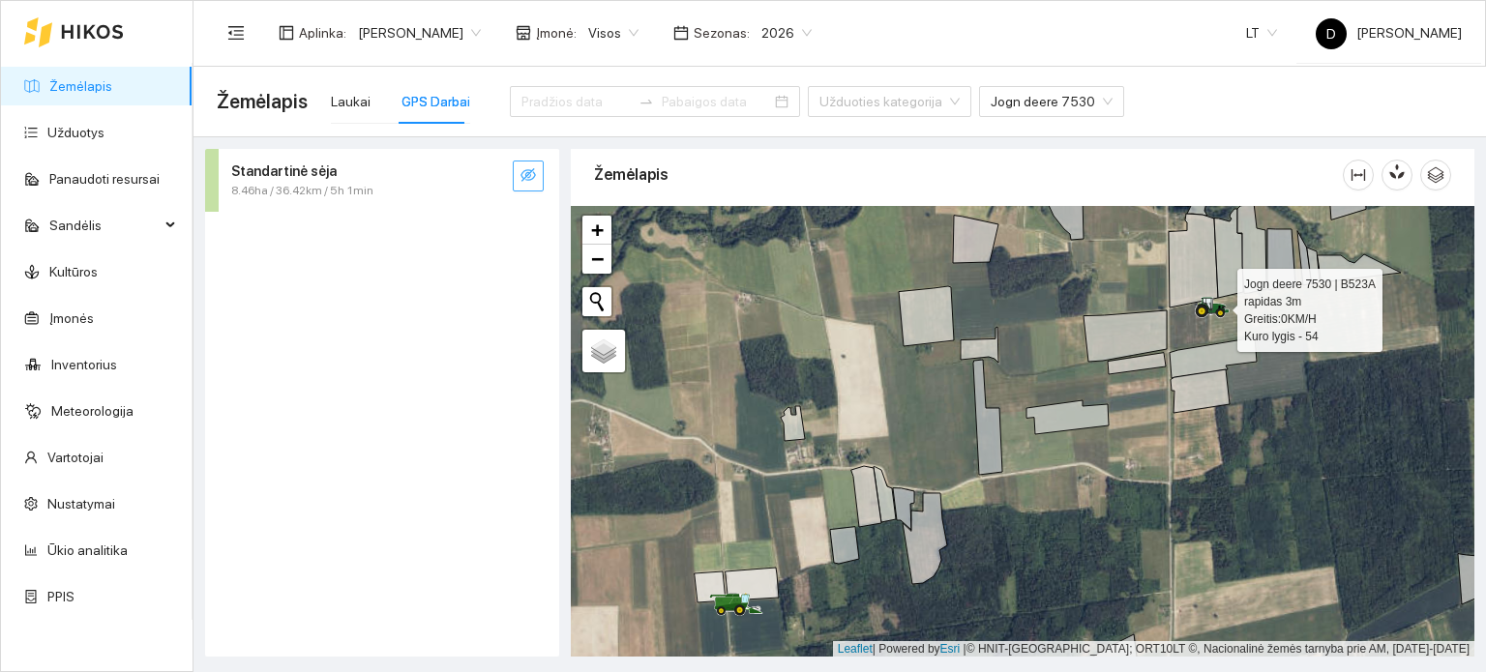 This screenshot has height=672, width=1486. What do you see at coordinates (646, 102) in the screenshot?
I see `span: to` at bounding box center [646, 102].